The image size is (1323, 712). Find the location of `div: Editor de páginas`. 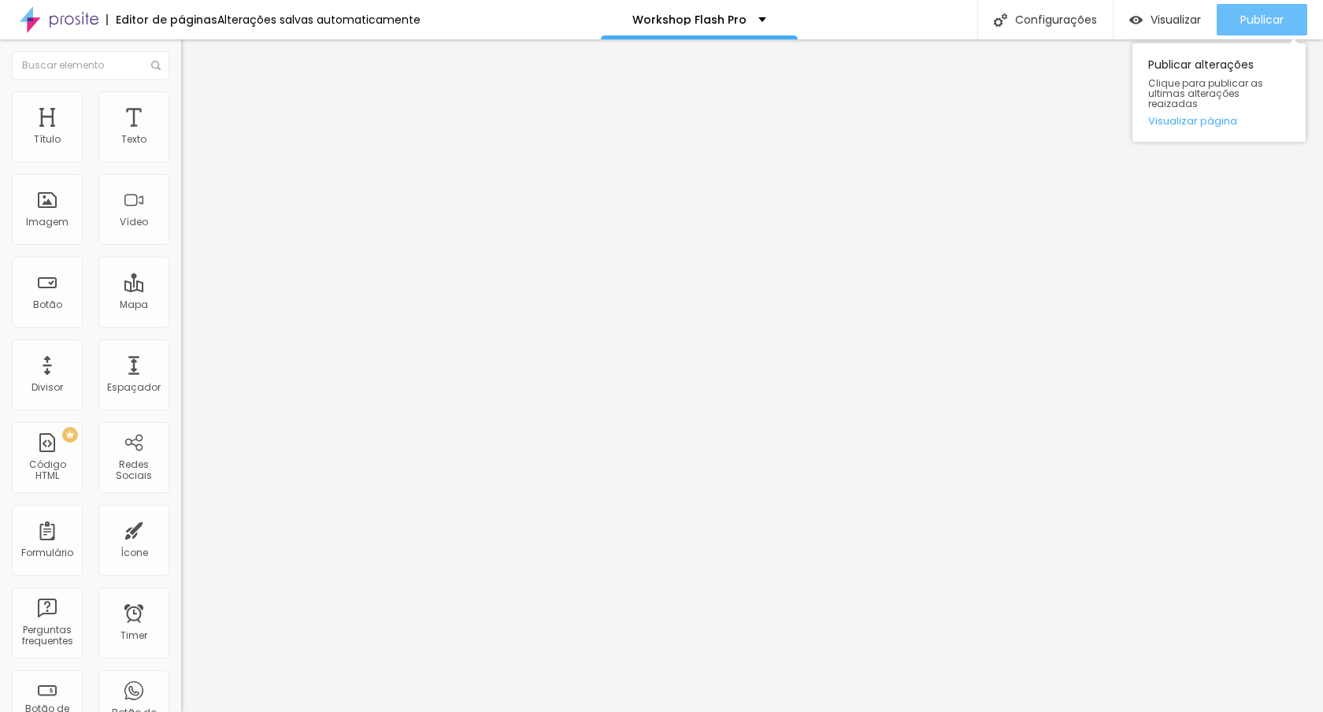

div: Editor de páginas is located at coordinates (161, 20).